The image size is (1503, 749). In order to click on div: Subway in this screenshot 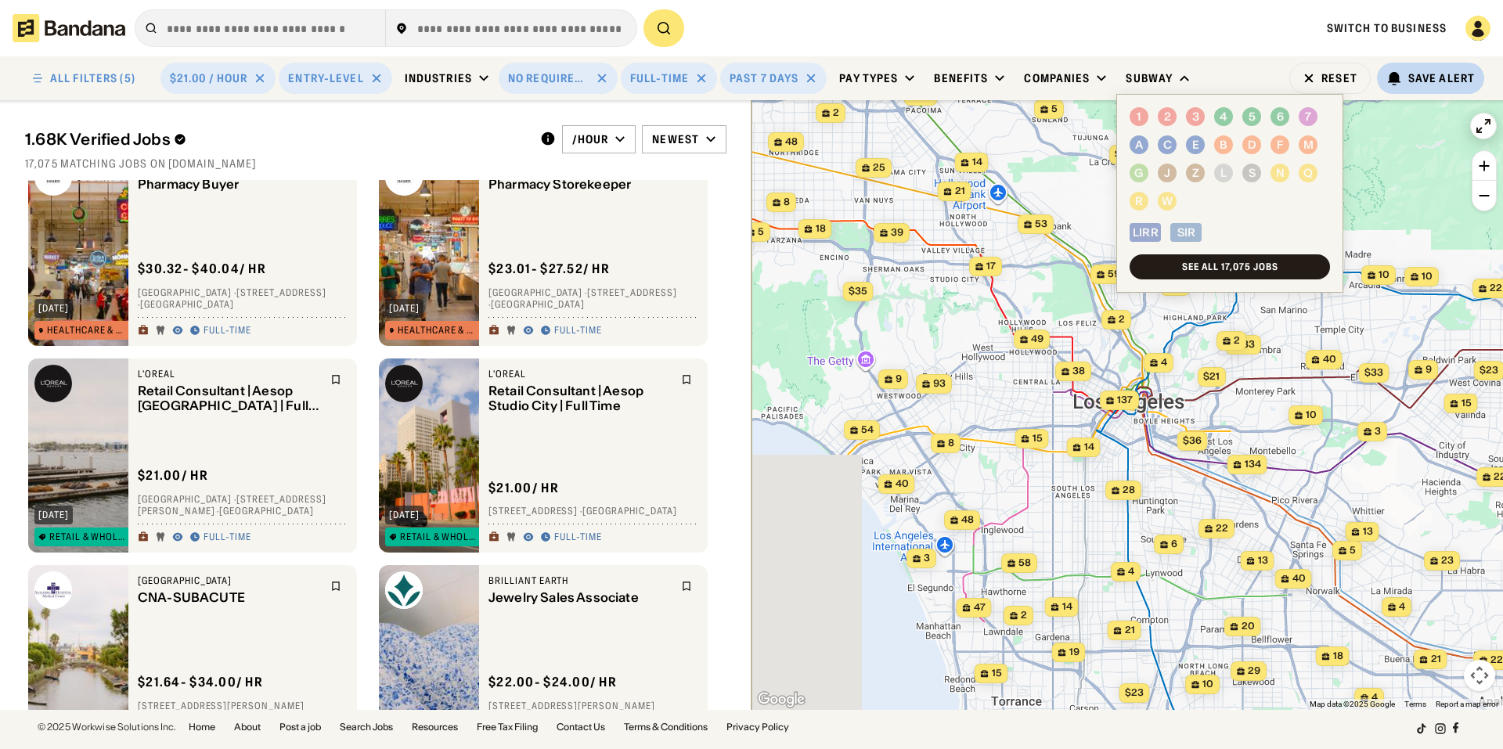, I will do `click(1150, 78)`.